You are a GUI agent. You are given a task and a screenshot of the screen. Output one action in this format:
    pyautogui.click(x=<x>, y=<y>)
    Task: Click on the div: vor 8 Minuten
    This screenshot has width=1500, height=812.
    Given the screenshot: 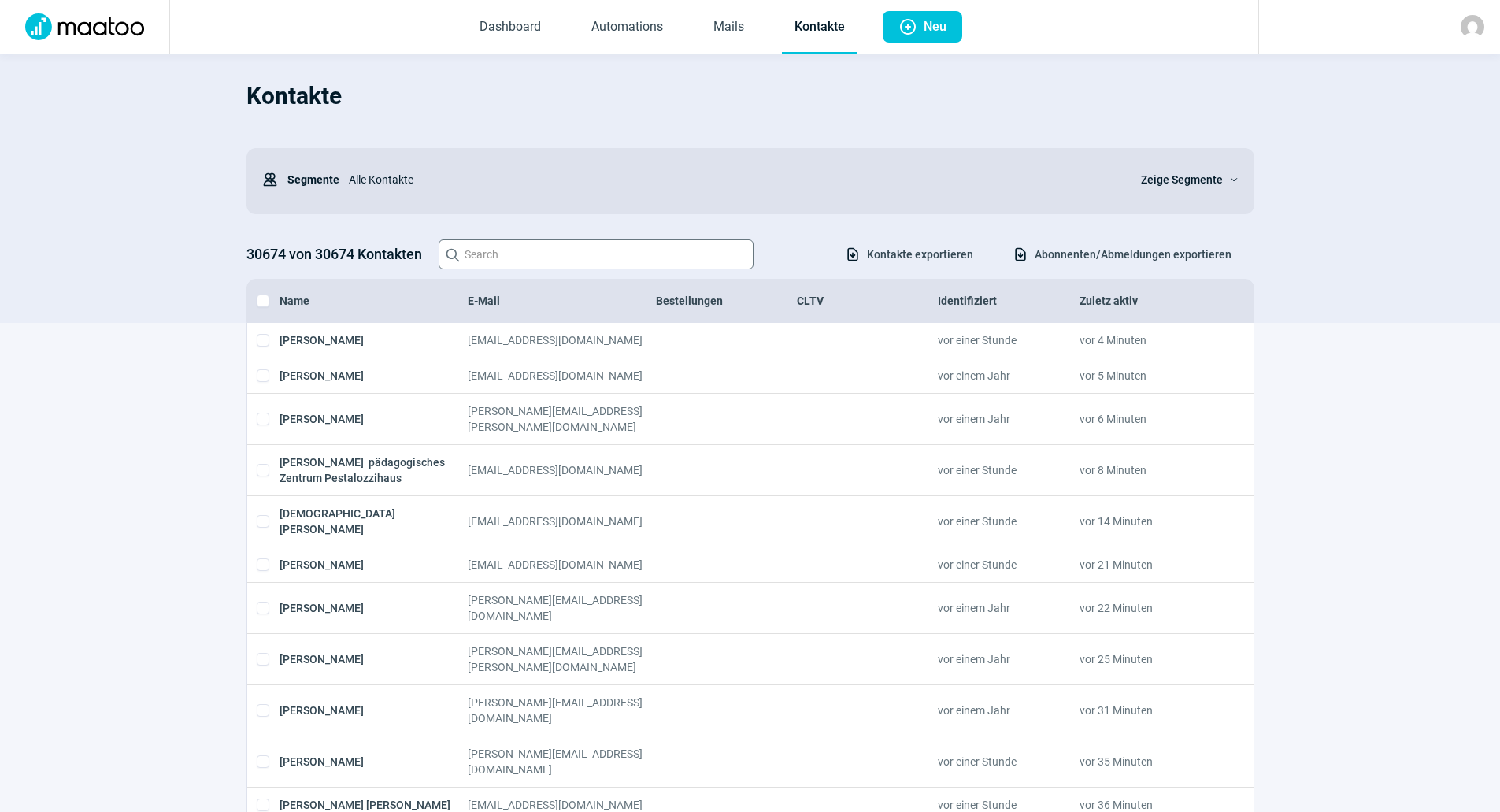 What is the action you would take?
    pyautogui.click(x=1149, y=470)
    